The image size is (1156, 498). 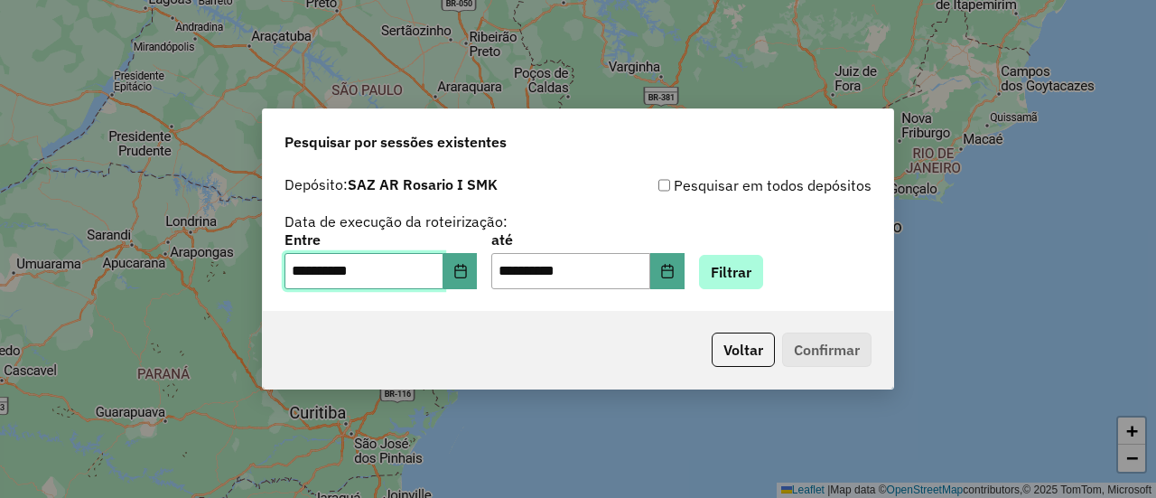 I want to click on button: Filtrar, so click(x=731, y=272).